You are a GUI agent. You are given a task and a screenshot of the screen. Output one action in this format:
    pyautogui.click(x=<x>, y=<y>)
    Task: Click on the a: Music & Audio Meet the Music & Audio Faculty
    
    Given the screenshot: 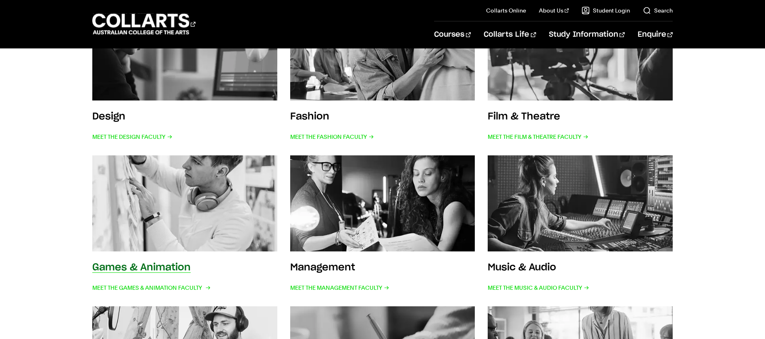 What is the action you would take?
    pyautogui.click(x=580, y=224)
    